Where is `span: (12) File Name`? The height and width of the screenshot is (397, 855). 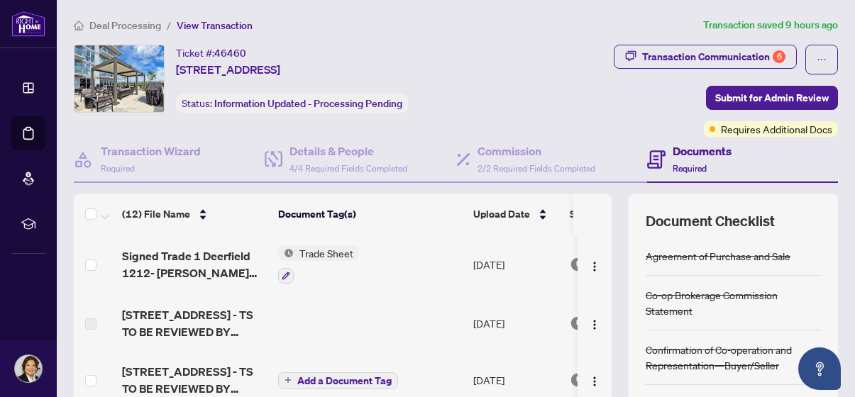 span: (12) File Name is located at coordinates (156, 214).